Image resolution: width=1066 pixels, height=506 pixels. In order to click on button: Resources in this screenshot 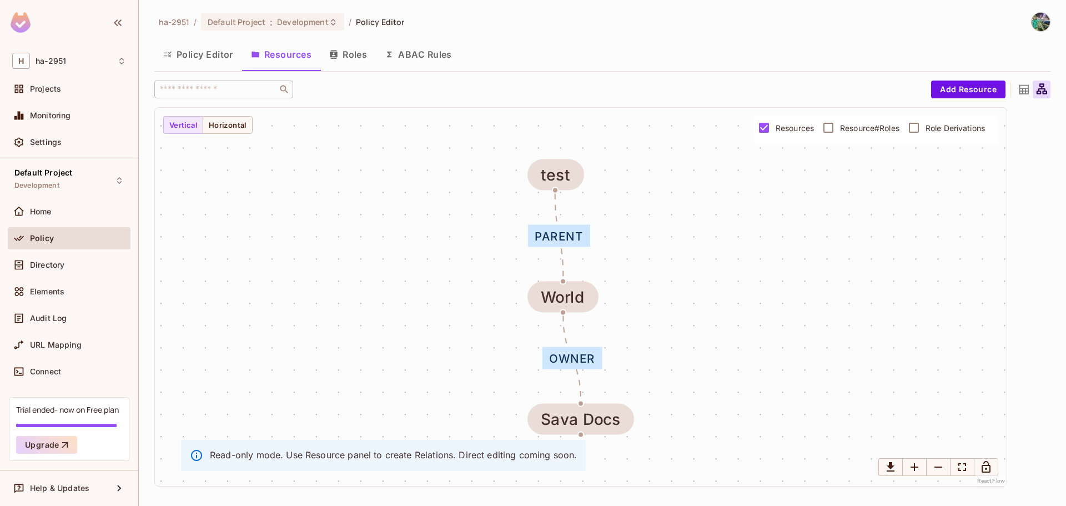, I will do `click(281, 54)`.